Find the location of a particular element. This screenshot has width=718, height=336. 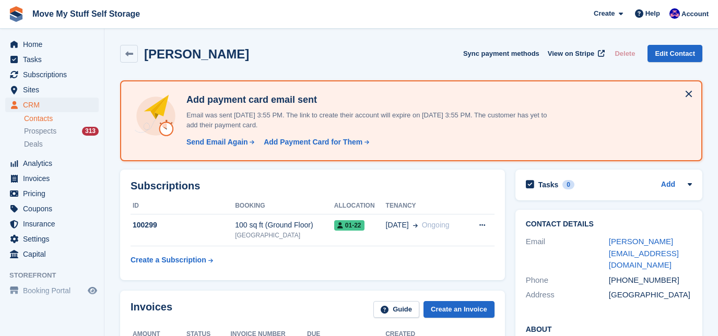

h2: Subscriptions is located at coordinates (312, 186).